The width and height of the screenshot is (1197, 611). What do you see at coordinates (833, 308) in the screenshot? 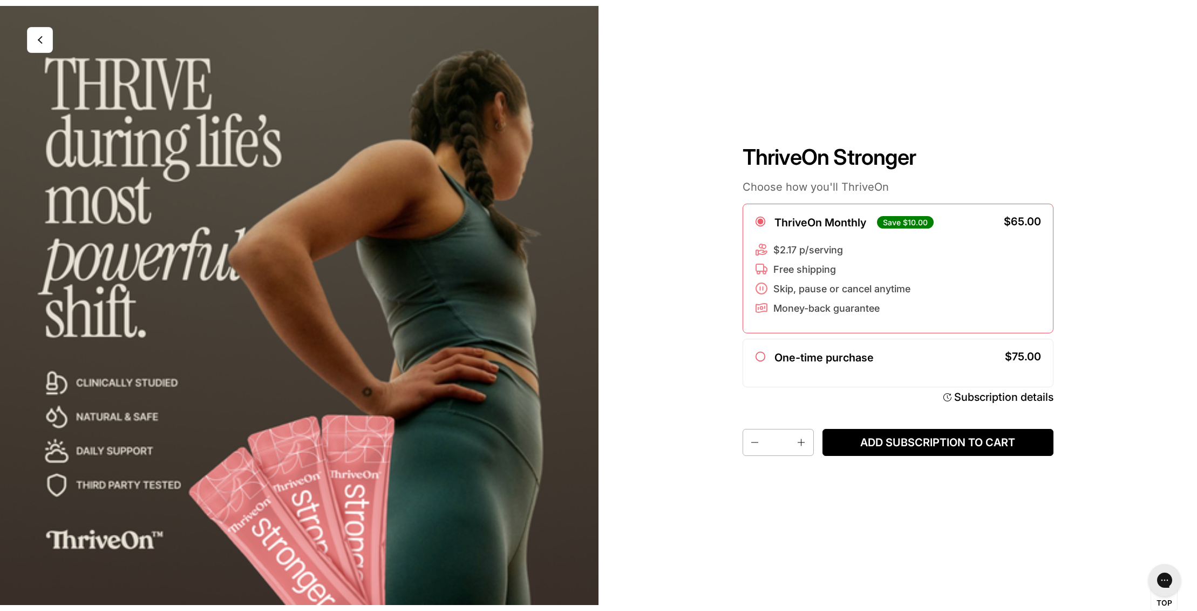
I see `li: Money-back guarantee` at bounding box center [833, 308].